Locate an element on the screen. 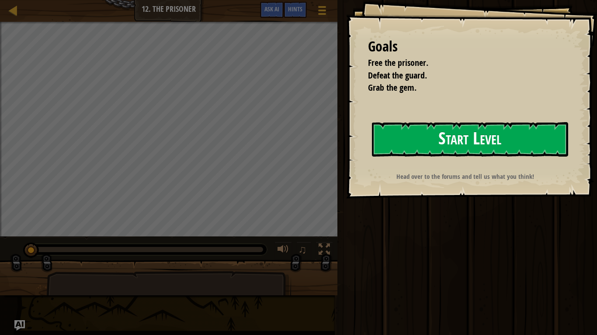 This screenshot has width=597, height=335. span: Ask AI is located at coordinates (272, 9).